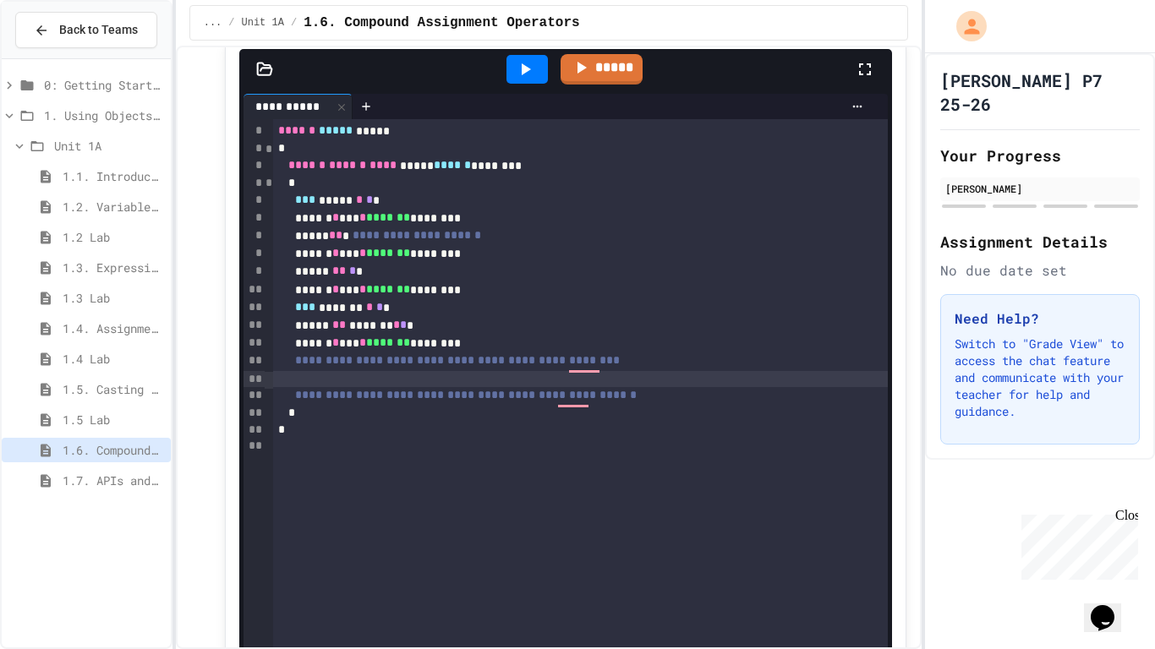  I want to click on span: 1.3. Expressions and Output [New], so click(113, 267).